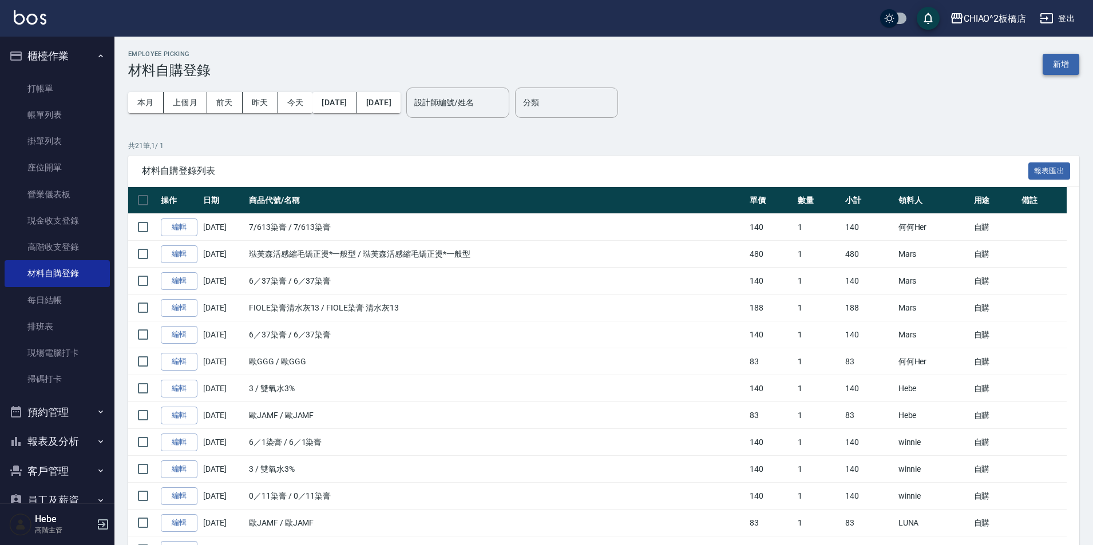  I want to click on img: Person, so click(21, 525).